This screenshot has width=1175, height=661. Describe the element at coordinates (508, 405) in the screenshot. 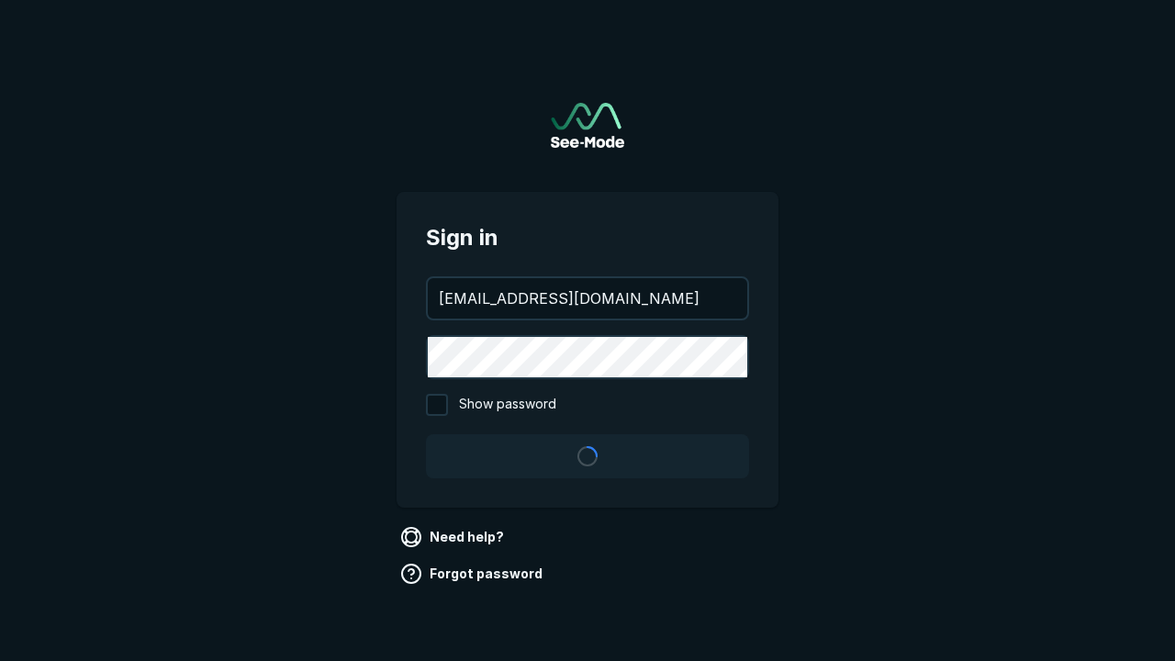

I see `span: Show password` at that location.